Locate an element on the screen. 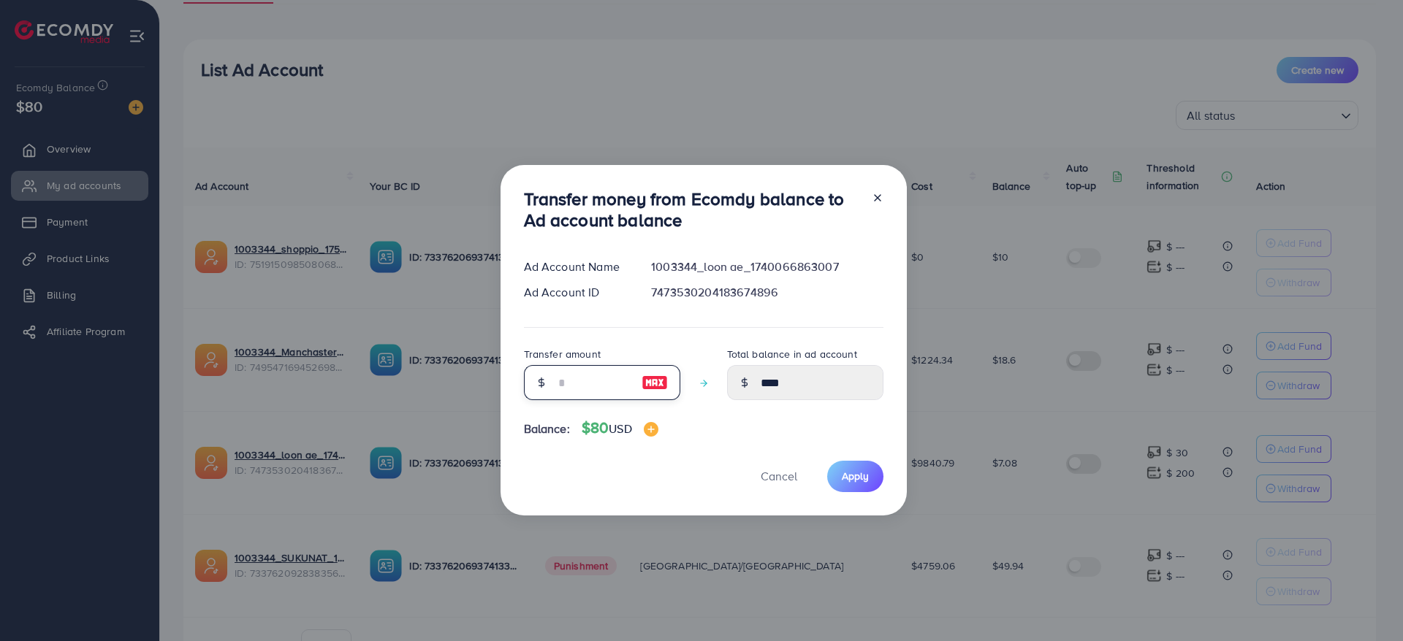  button: Apply is located at coordinates (855, 476).